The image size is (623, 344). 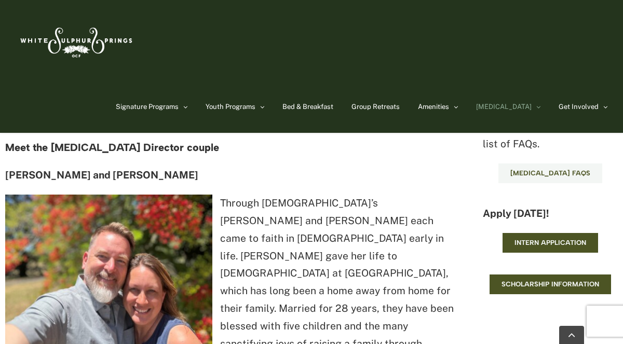 I want to click on a: Scholarship information, so click(x=550, y=284).